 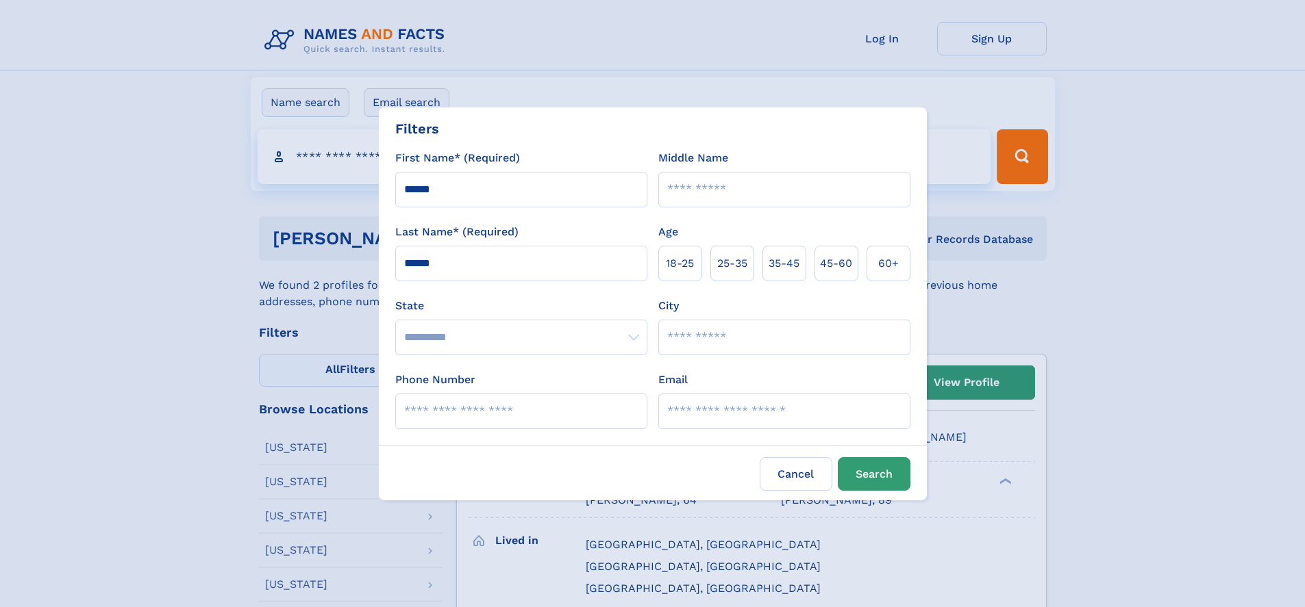 I want to click on label: Email, so click(x=673, y=380).